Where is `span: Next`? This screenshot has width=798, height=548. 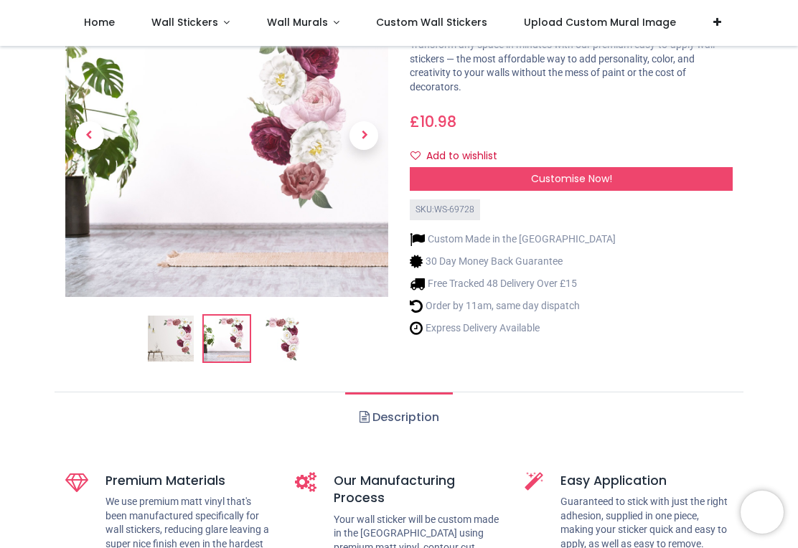 span: Next is located at coordinates (364, 136).